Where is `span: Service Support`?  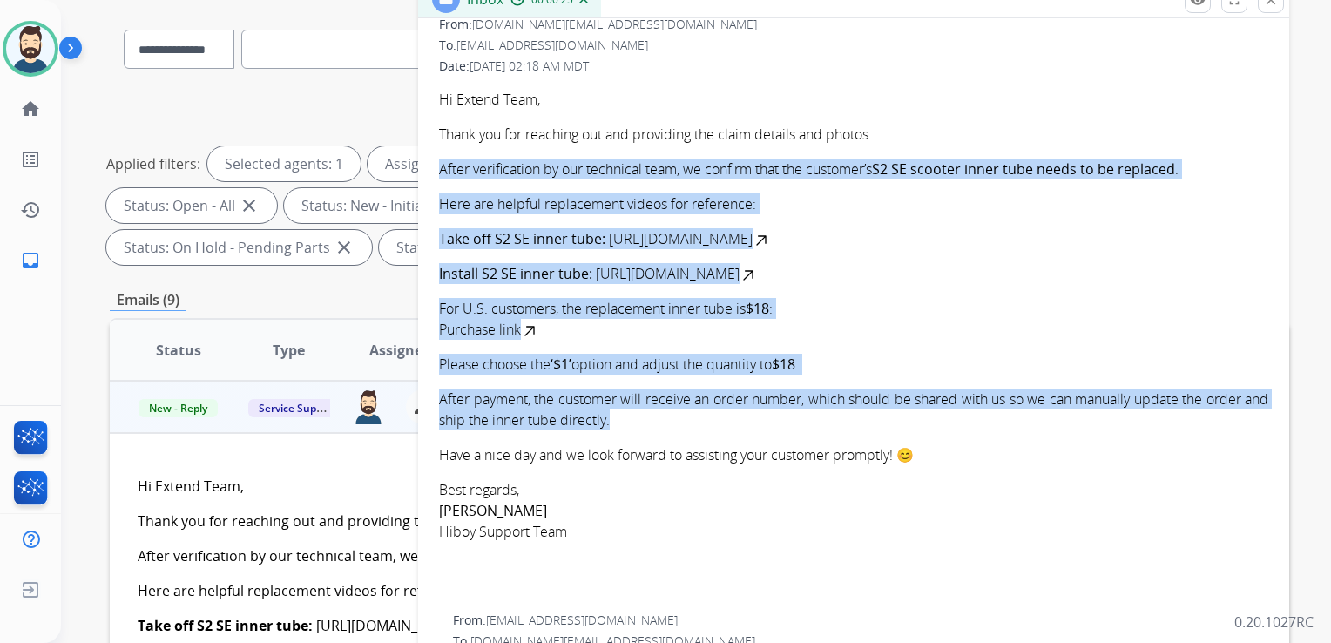
span: Service Support is located at coordinates (298, 408).